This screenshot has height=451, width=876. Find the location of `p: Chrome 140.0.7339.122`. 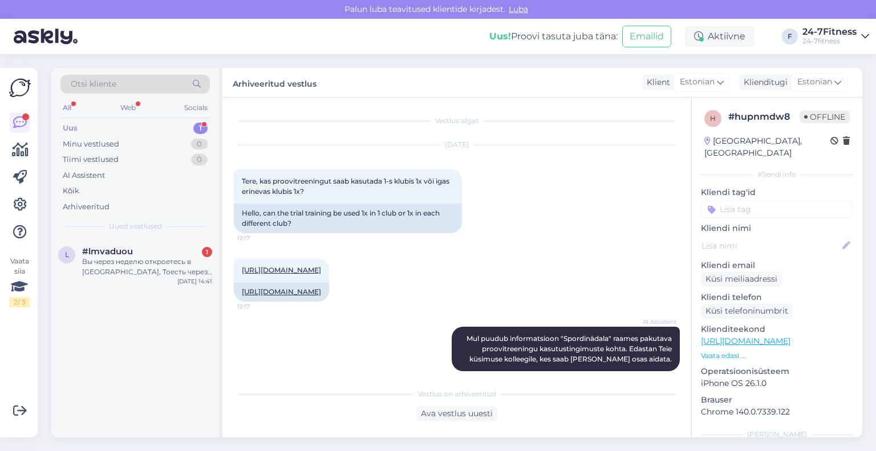

p: Chrome 140.0.7339.122 is located at coordinates (777, 412).